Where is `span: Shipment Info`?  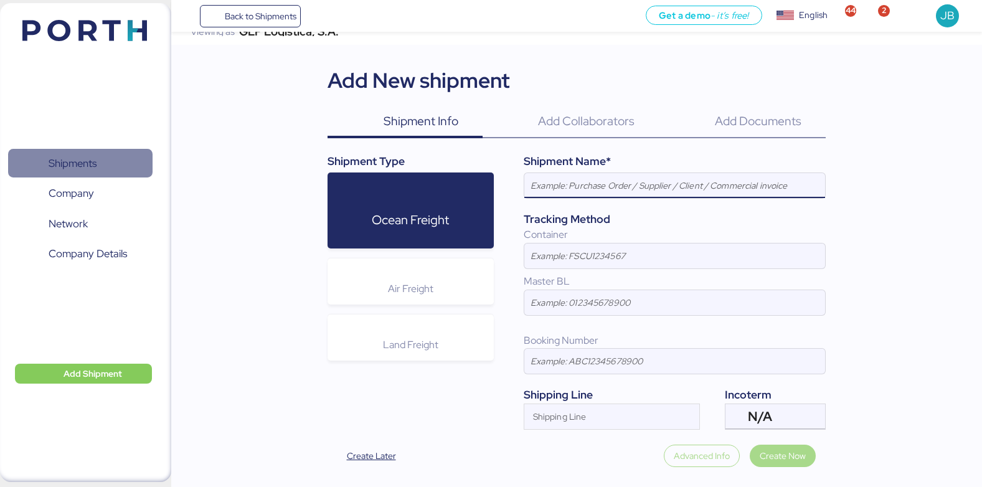 span: Shipment Info is located at coordinates (421, 121).